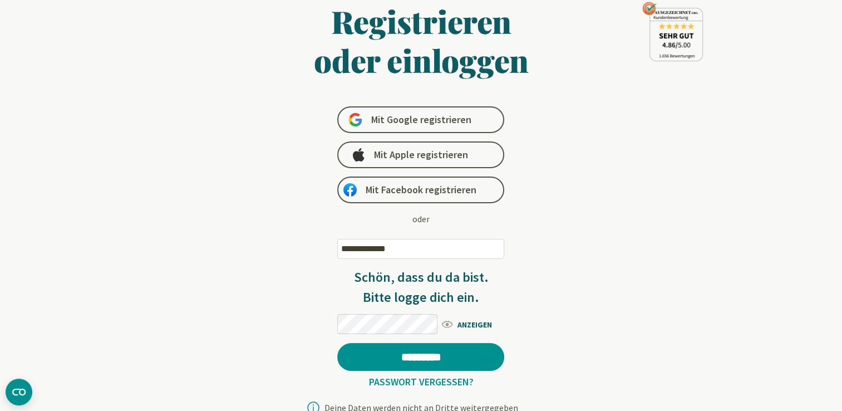  Describe the element at coordinates (421, 219) in the screenshot. I see `div: oder` at that location.